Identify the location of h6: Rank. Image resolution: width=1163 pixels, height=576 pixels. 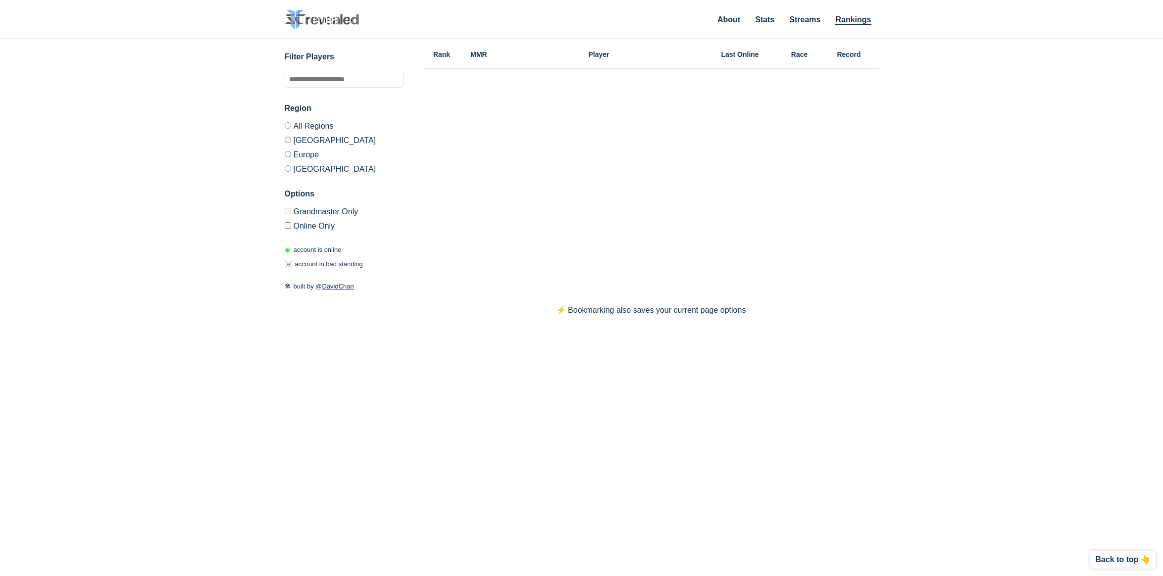
(442, 54).